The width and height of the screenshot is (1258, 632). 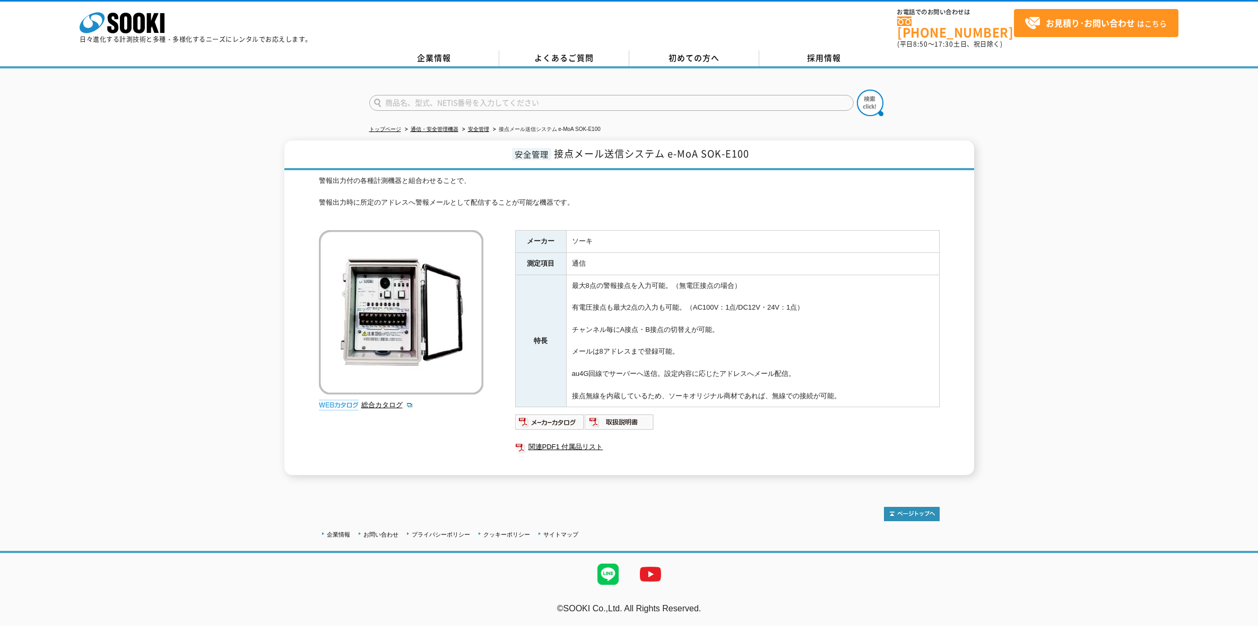 I want to click on span: 安全管理, so click(x=532, y=154).